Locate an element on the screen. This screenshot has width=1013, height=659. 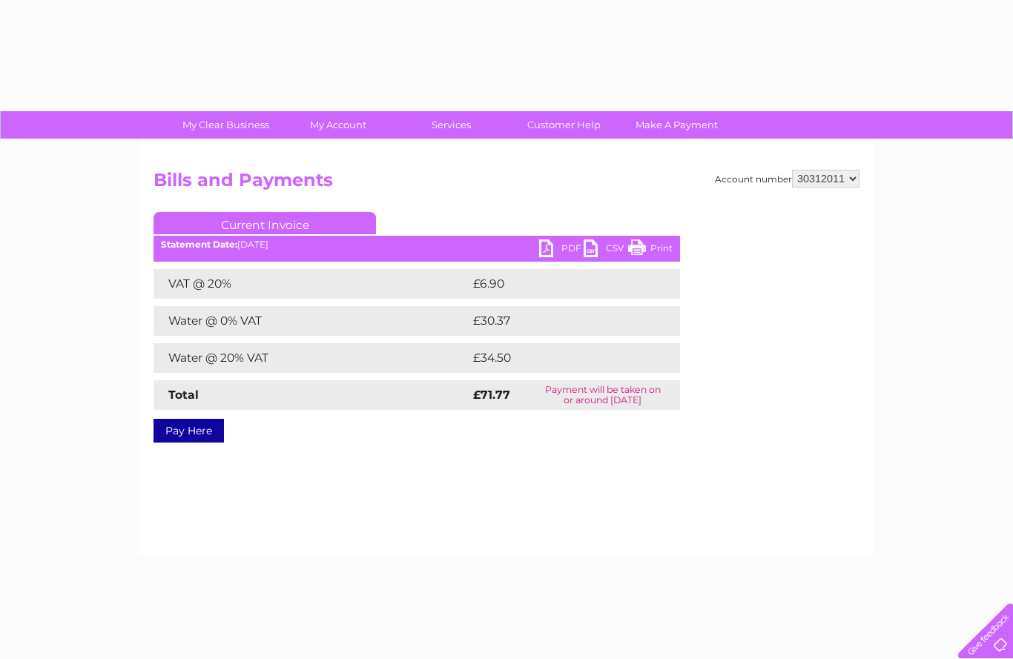
td: £34.50 is located at coordinates (560, 358).